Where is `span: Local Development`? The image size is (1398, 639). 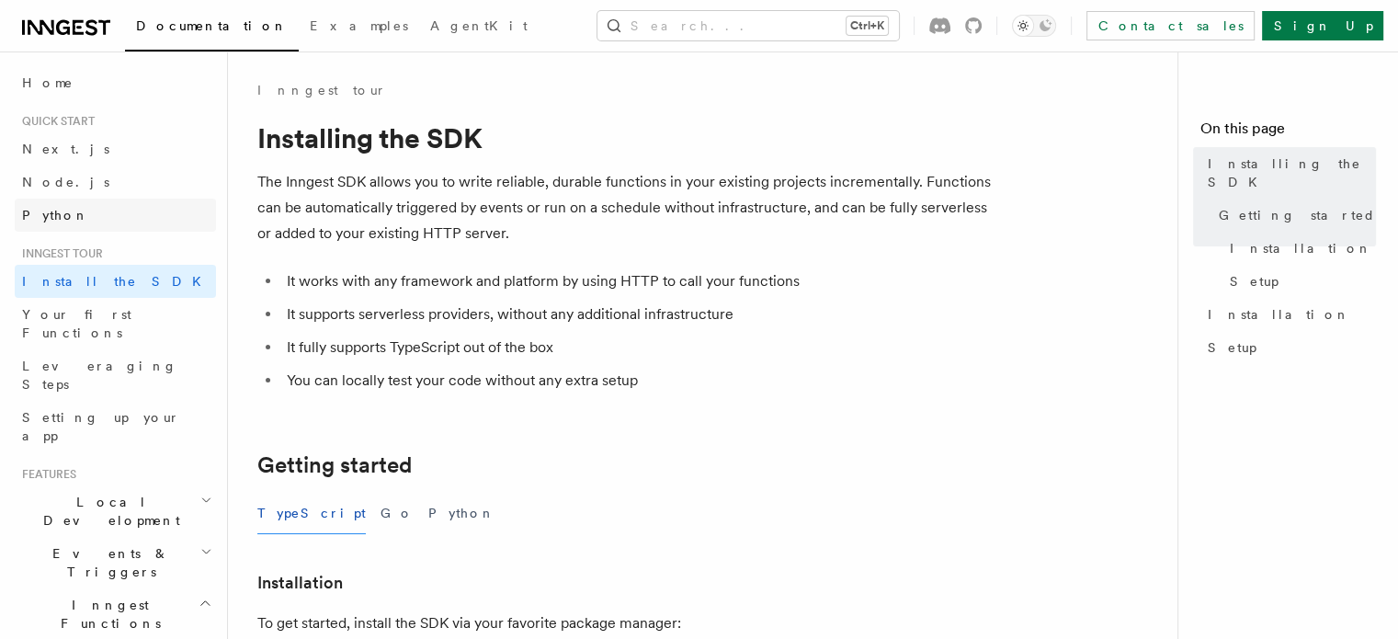
span: Local Development is located at coordinates (108, 511).